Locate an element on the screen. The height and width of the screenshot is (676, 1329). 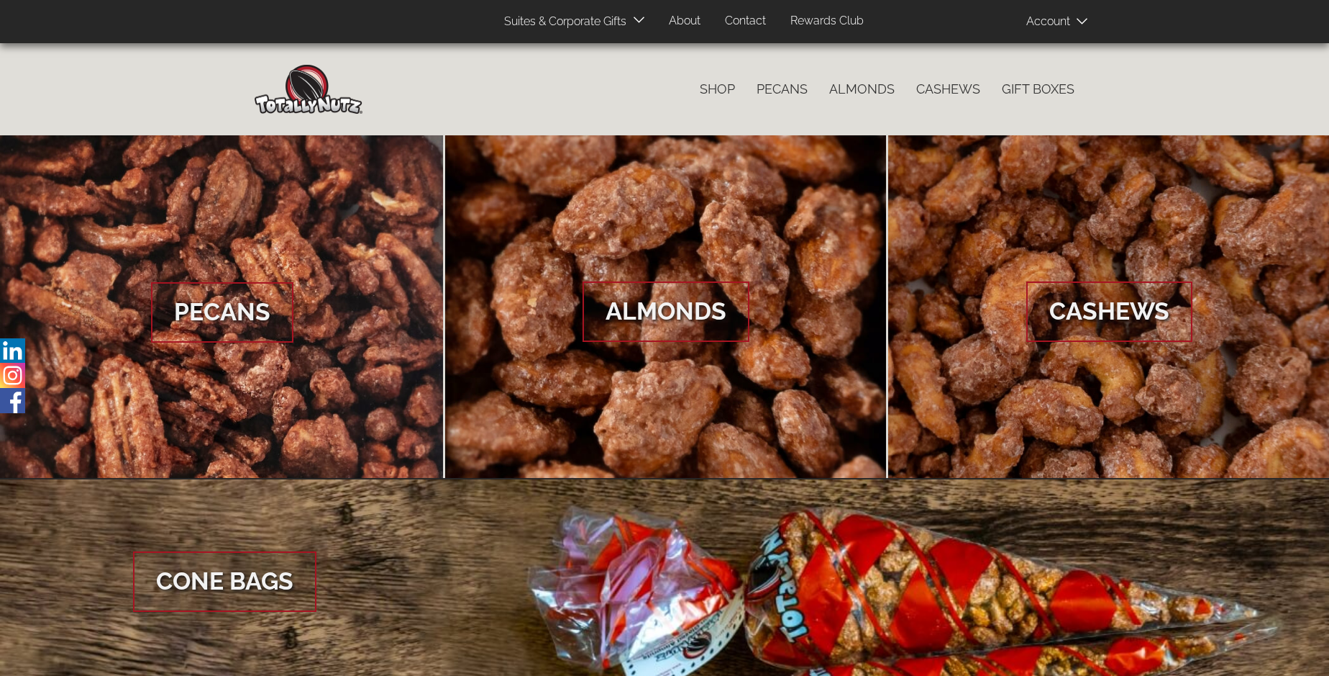
img: Home is located at coordinates (309, 89).